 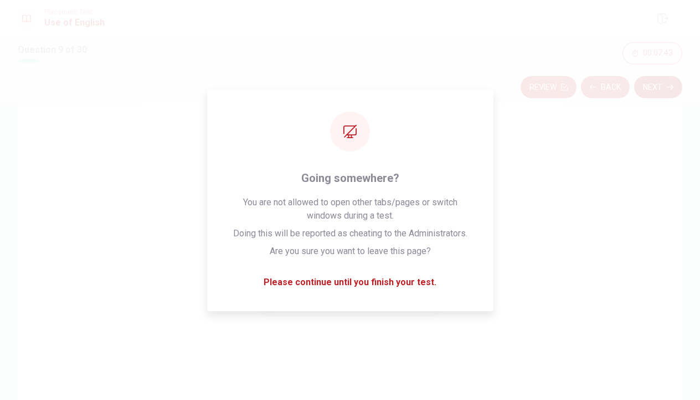 What do you see at coordinates (270, 302) in the screenshot?
I see `div: D` at bounding box center [270, 302].